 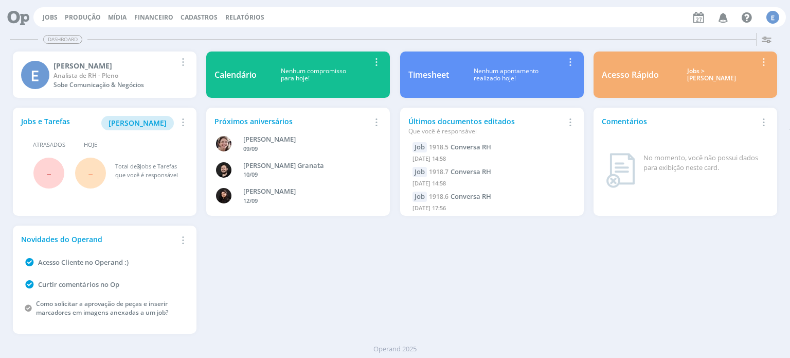 I want to click on span: Atrasados, so click(x=49, y=145).